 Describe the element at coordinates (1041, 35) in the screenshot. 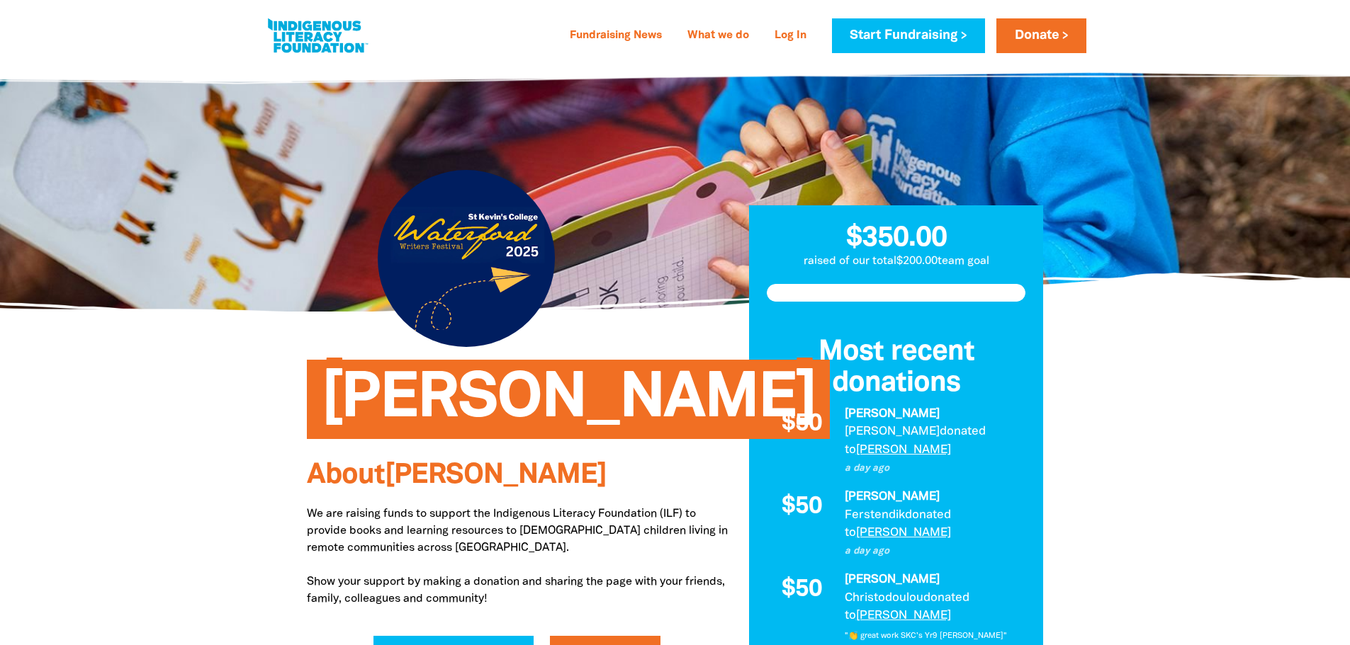

I see `a: Donate` at that location.